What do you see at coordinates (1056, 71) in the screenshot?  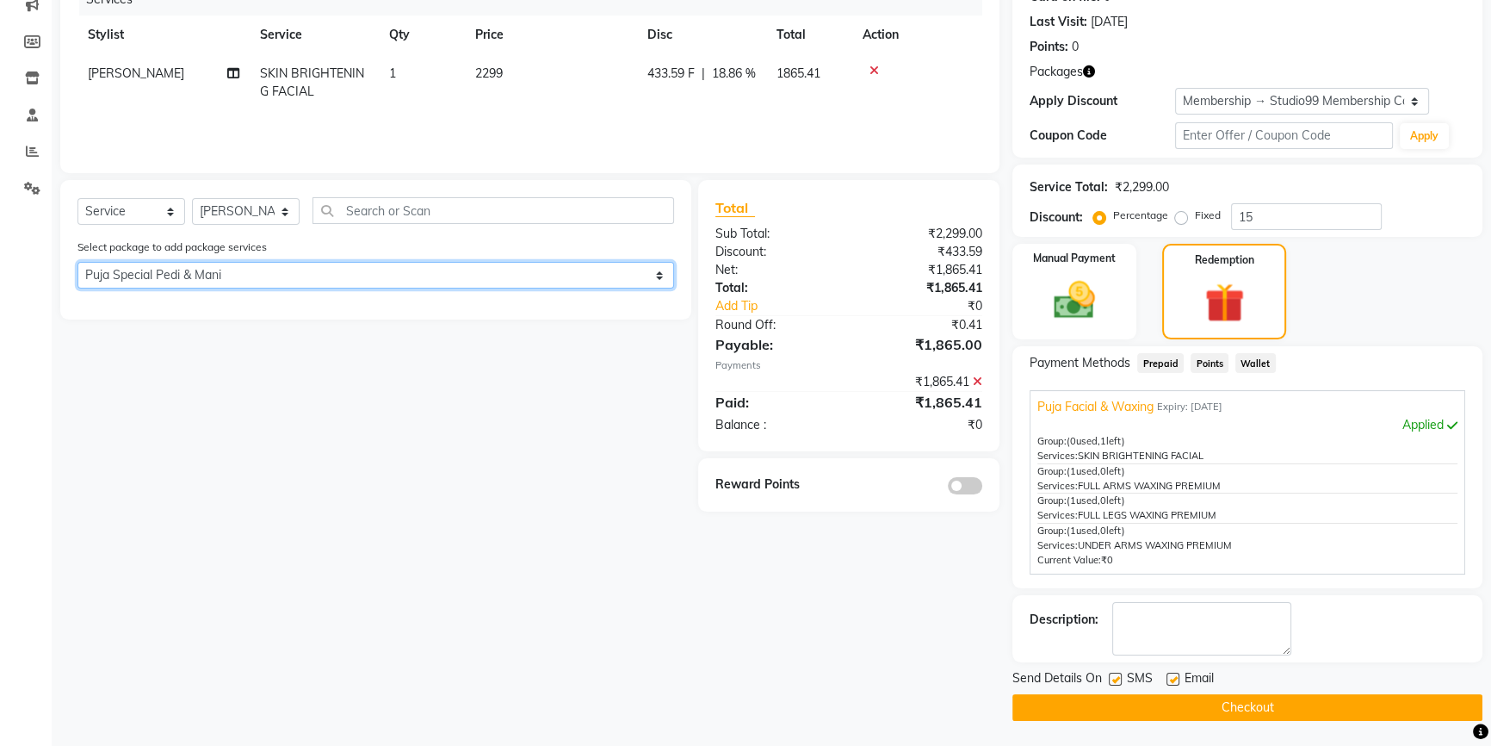 I see `span: Packages` at bounding box center [1056, 71].